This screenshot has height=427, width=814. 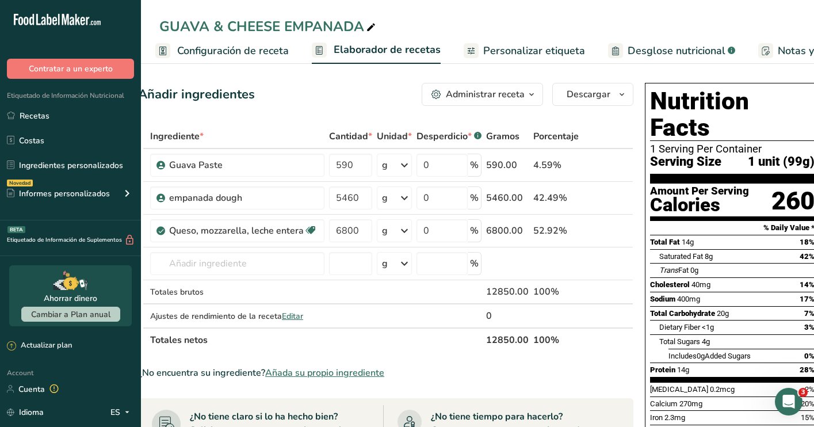 What do you see at coordinates (676, 51) in the screenshot?
I see `span: Desglose nutricional` at bounding box center [676, 51].